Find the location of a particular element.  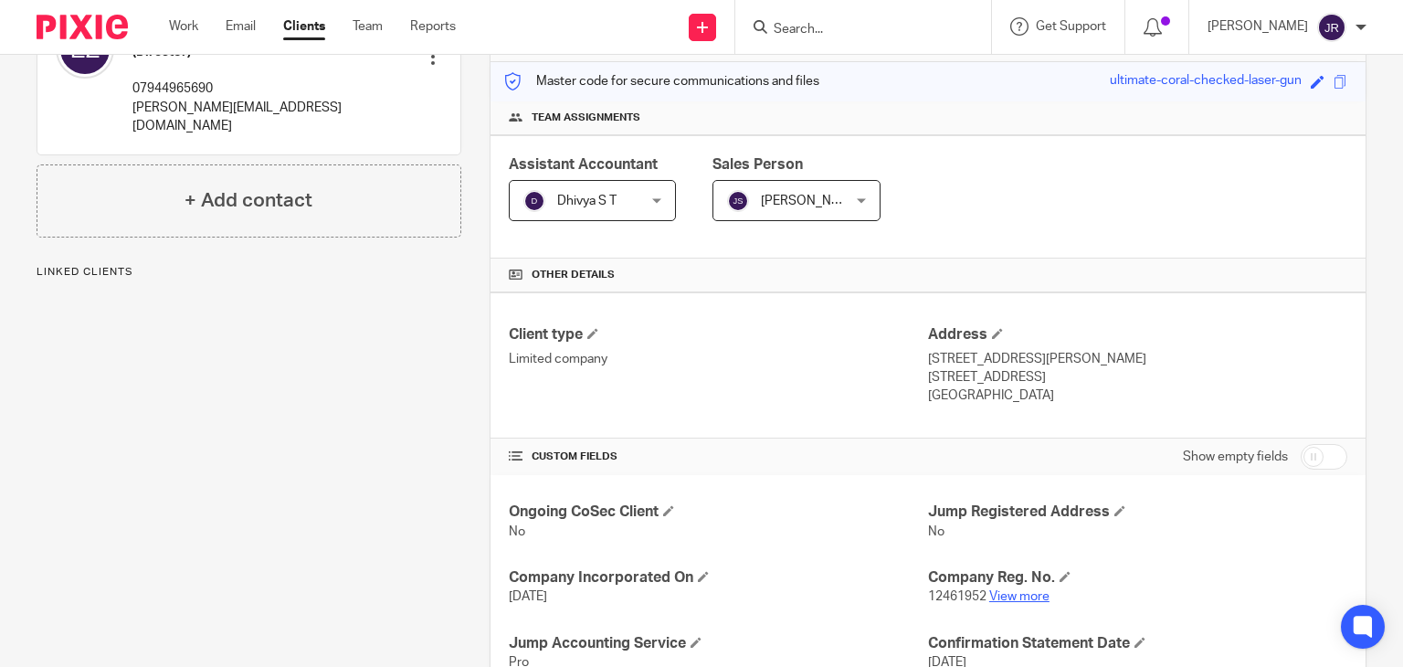

span: Other details is located at coordinates (573, 275).